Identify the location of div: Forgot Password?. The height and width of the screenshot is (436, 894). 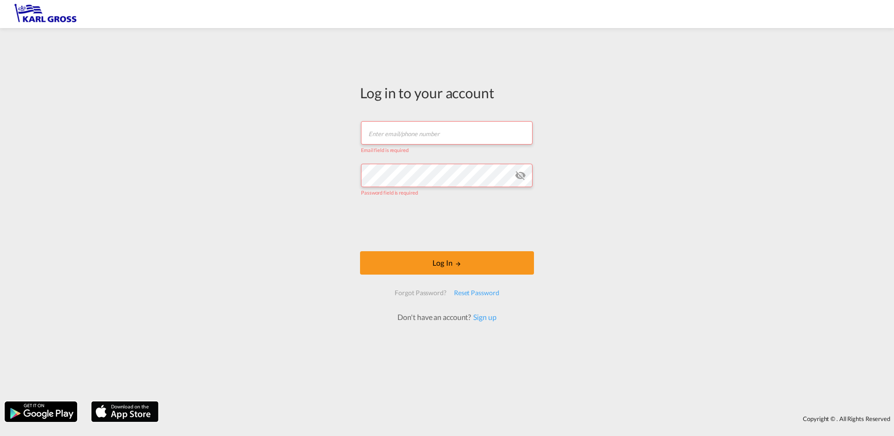
(420, 293).